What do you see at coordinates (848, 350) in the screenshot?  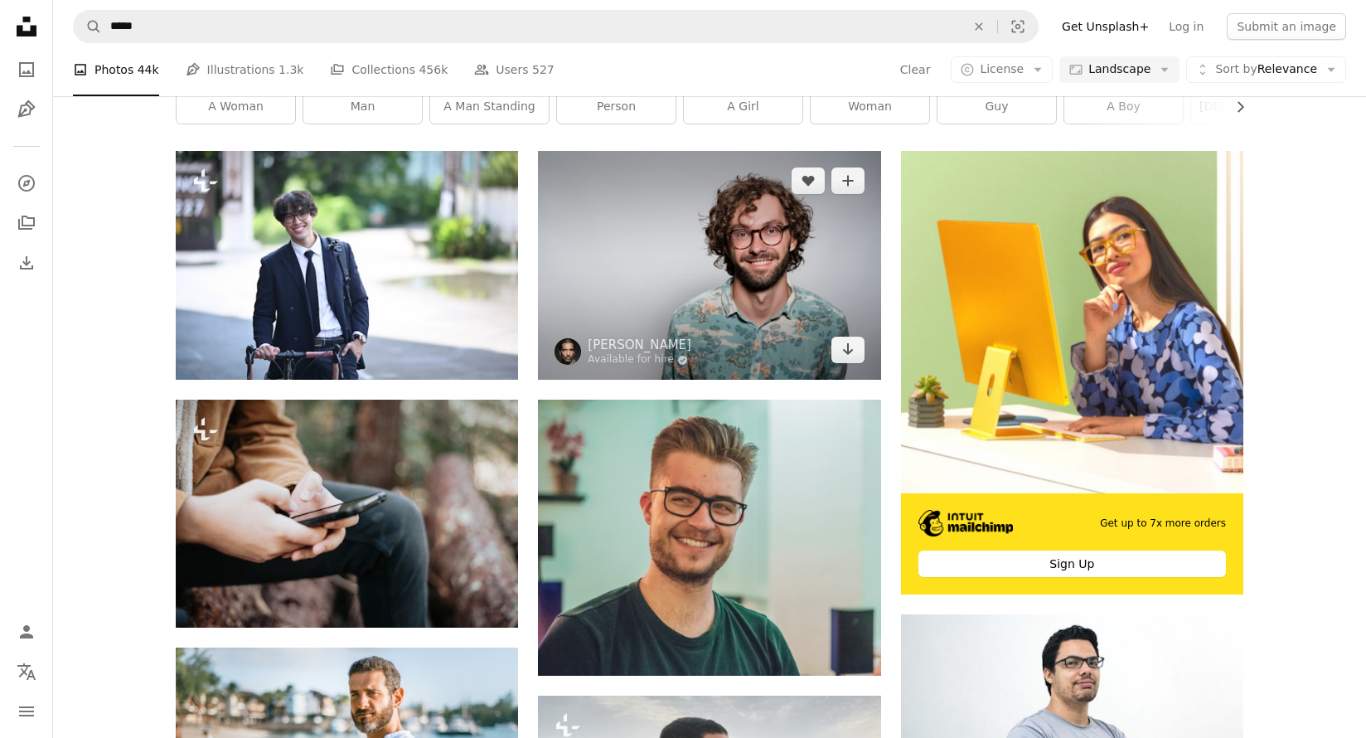 I see `a: Download` at bounding box center [848, 350].